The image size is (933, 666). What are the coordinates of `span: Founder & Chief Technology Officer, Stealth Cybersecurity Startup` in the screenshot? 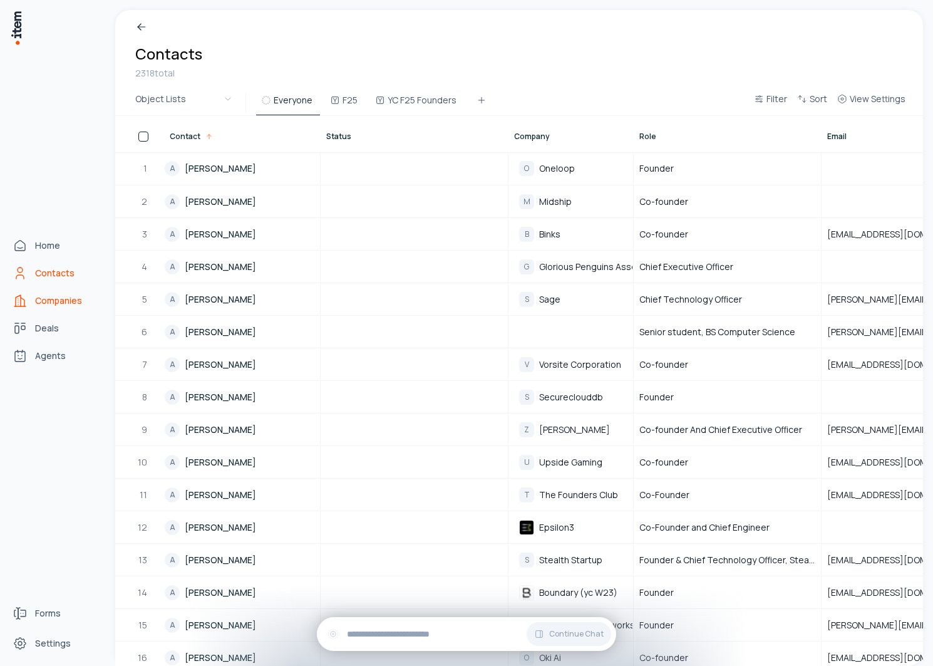 It's located at (727, 560).